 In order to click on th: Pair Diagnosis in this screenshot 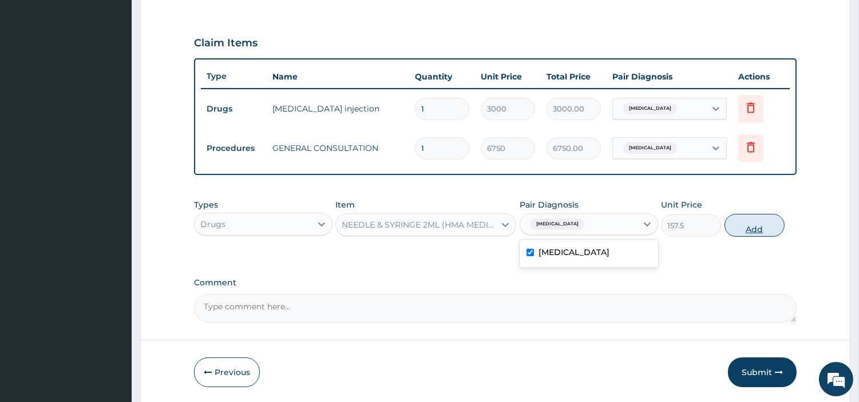, I will do `click(670, 77)`.